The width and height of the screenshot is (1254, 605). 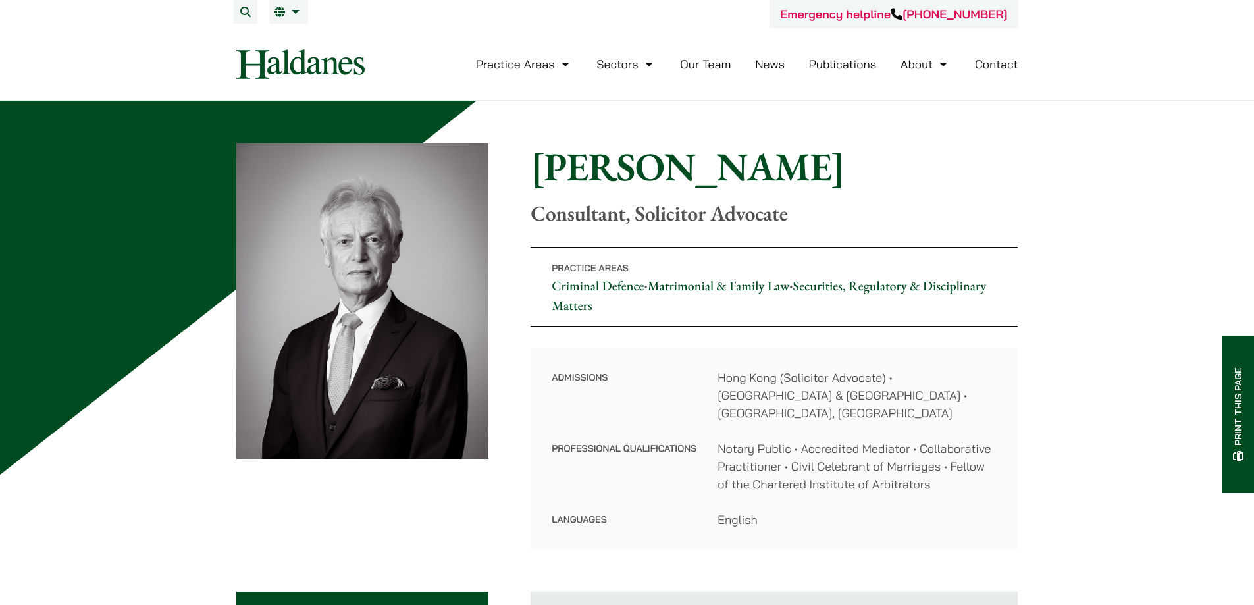 What do you see at coordinates (598, 286) in the screenshot?
I see `a: Criminal Defence` at bounding box center [598, 286].